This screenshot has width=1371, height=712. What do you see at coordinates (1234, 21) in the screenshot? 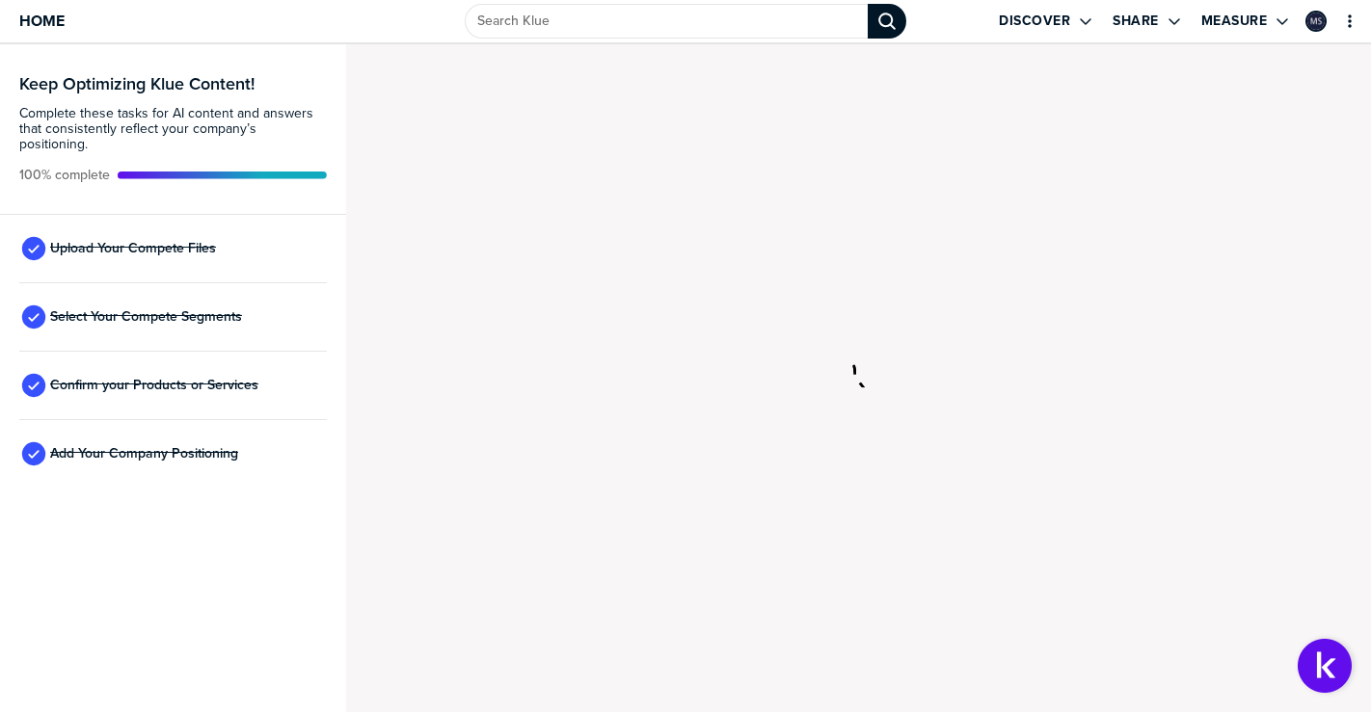
I see `label: Measure` at bounding box center [1234, 21].